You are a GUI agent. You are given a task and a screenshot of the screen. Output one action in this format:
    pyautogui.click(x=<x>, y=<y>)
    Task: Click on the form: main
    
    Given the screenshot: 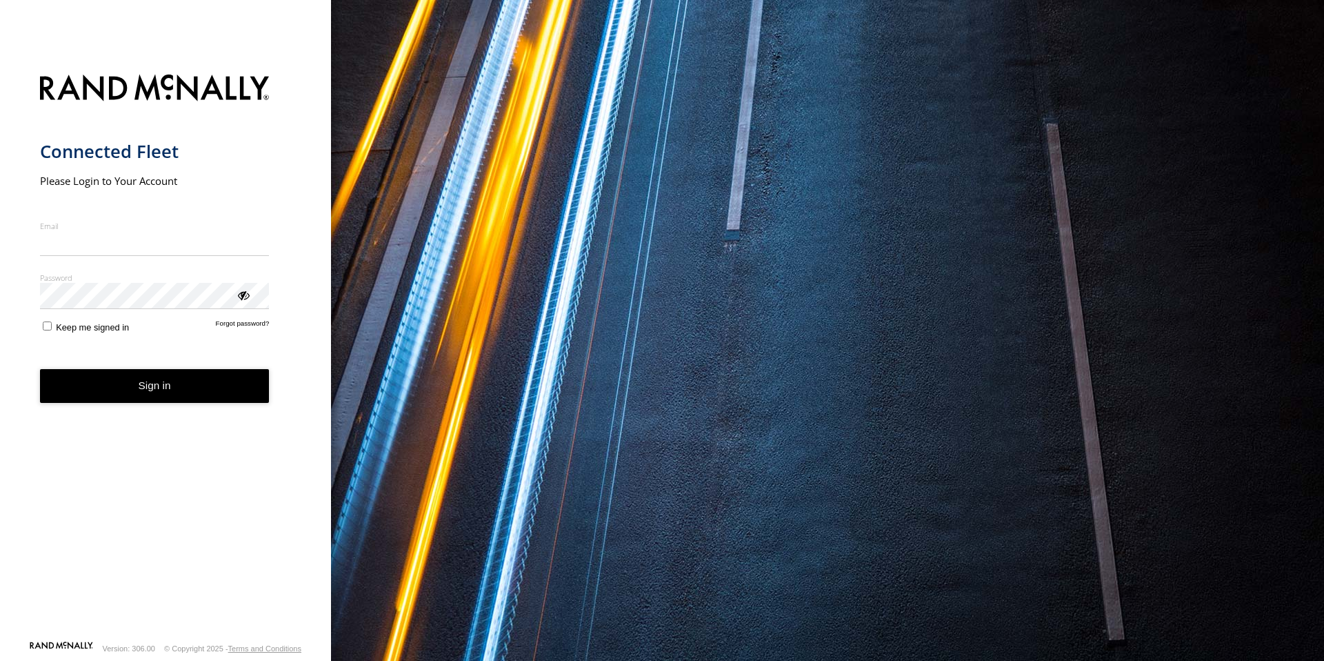 What is the action you would take?
    pyautogui.click(x=166, y=353)
    